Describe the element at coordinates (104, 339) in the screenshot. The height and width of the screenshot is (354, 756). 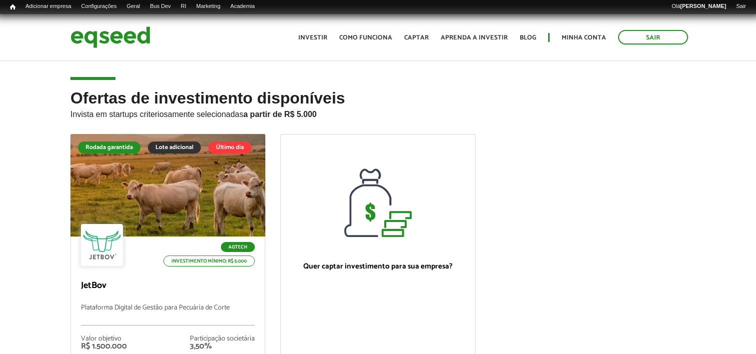
I see `div: Valor objetivo` at that location.